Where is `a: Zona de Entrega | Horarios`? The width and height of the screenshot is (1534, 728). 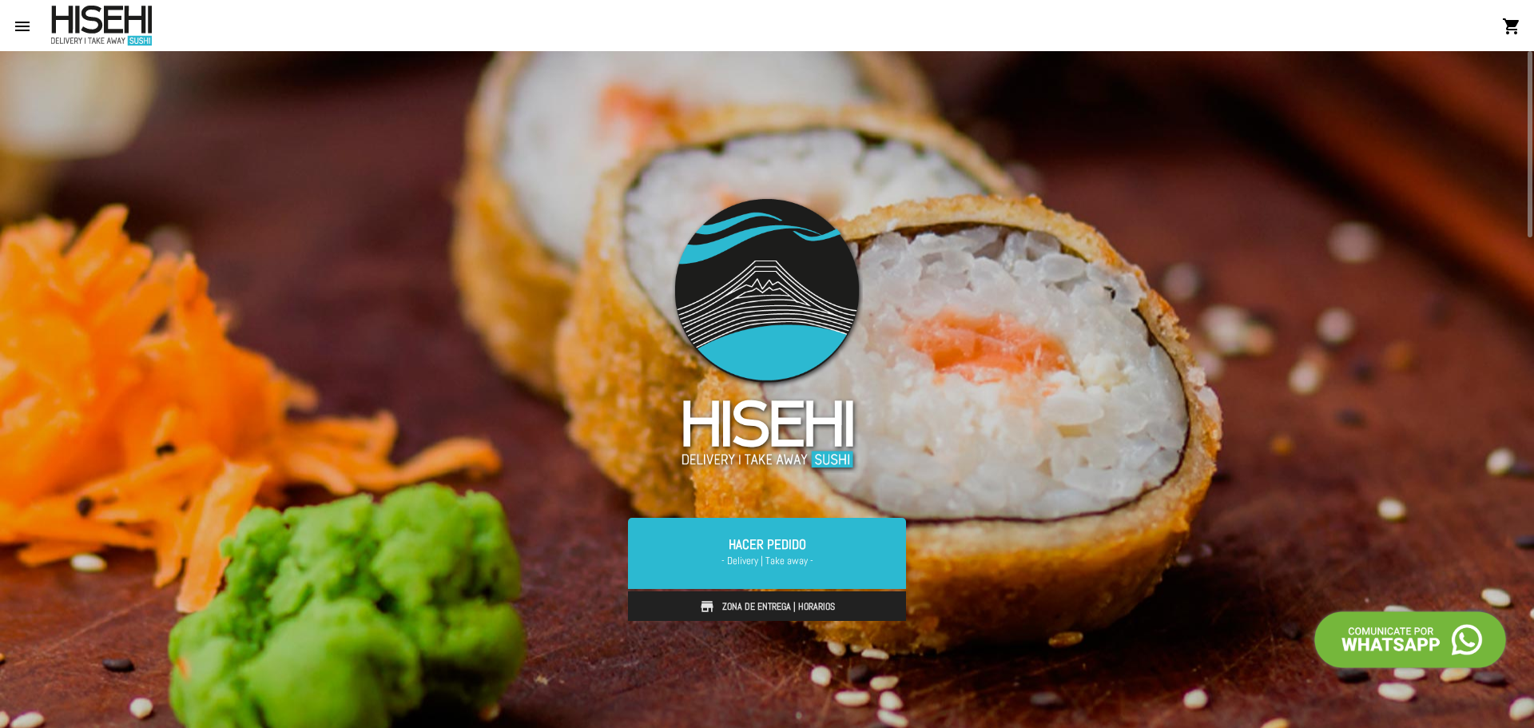
a: Zona de Entrega | Horarios is located at coordinates (767, 607).